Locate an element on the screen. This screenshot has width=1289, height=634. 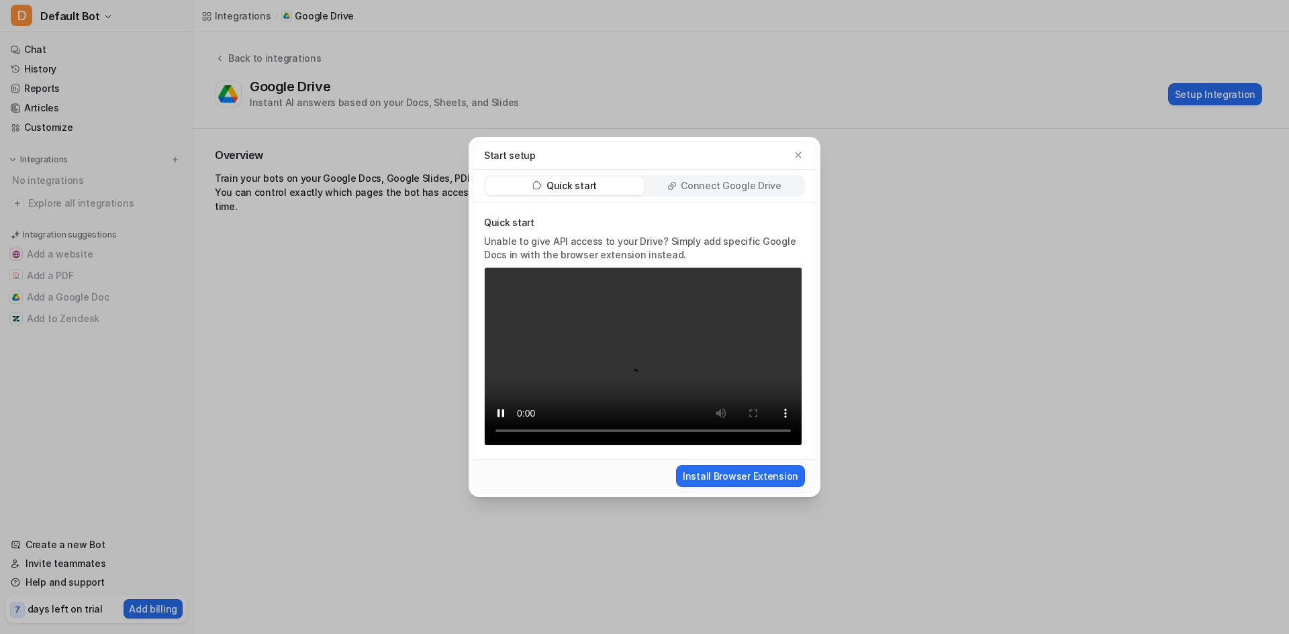
p: Unable to give API access to your Drive? Simply add specific Google Docs in with the browser exte... is located at coordinates (643, 248).